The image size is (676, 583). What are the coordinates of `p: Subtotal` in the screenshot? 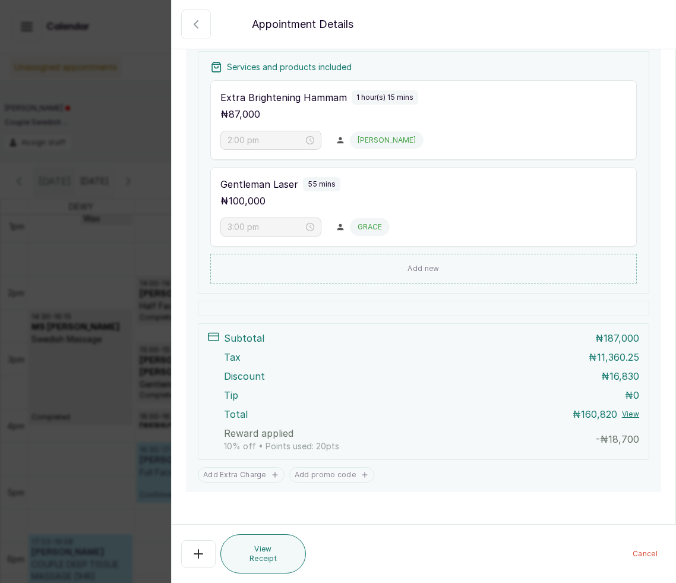 It's located at (244, 338).